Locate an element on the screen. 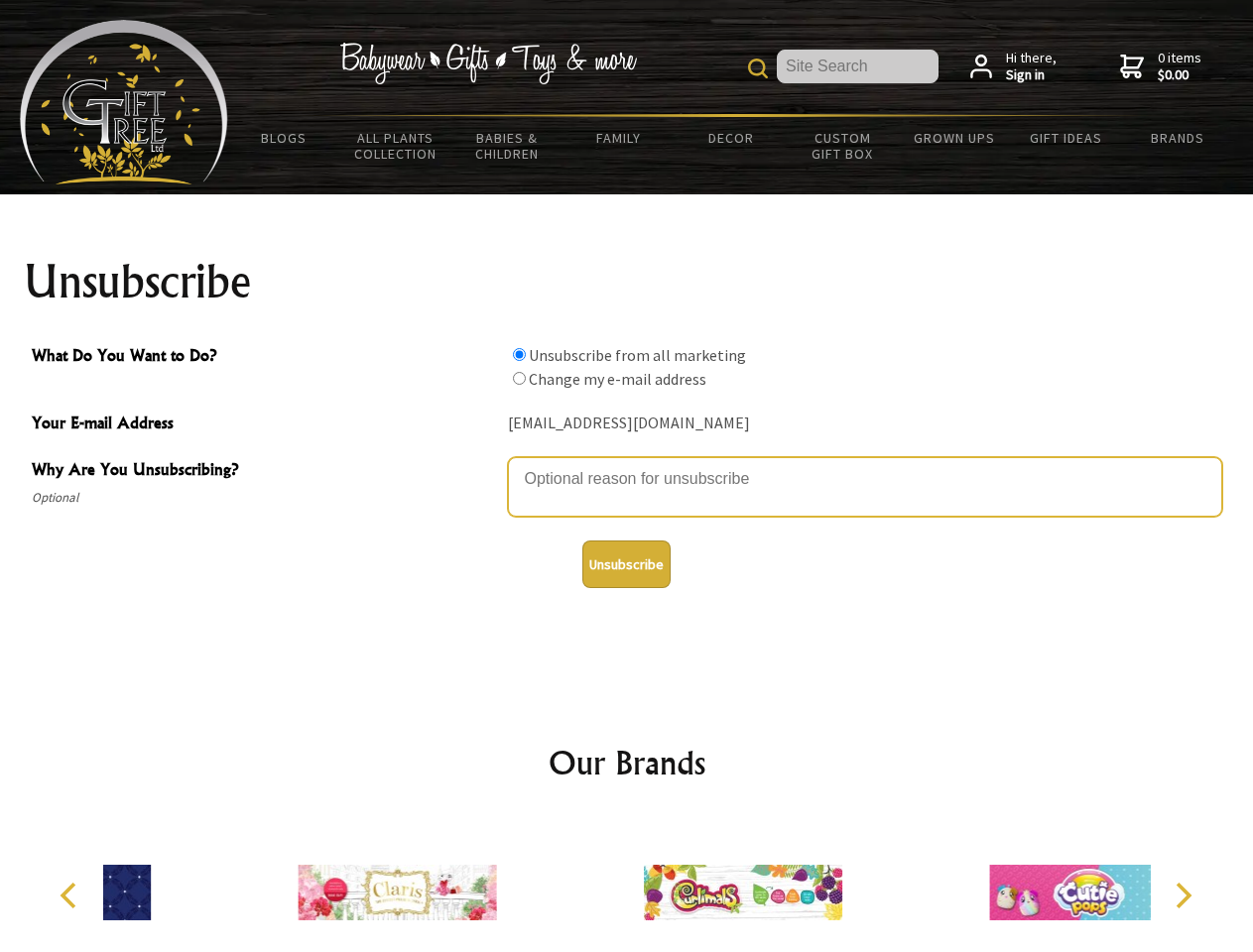 The image size is (1253, 952). a: Gift Ideas is located at coordinates (1065, 138).